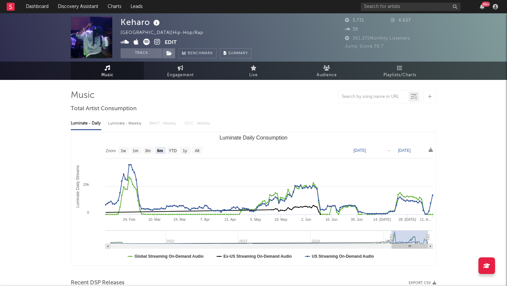 The image size is (507, 286). Describe the element at coordinates (86, 184) in the screenshot. I see `text: 20k` at that location.